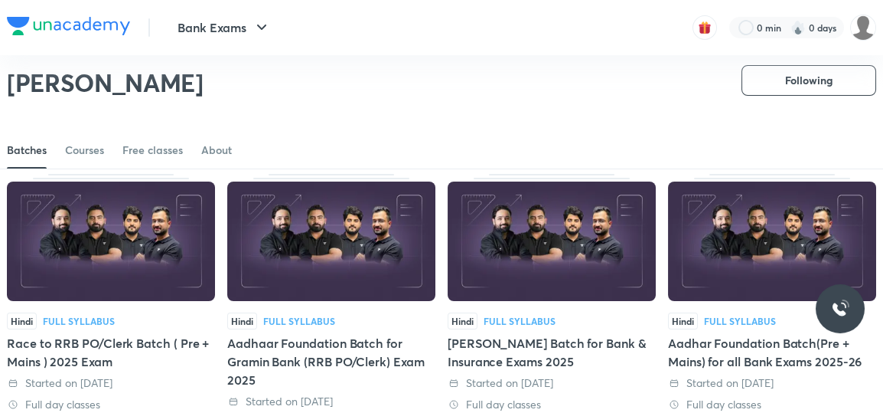 The image size is (883, 413). Describe the element at coordinates (68, 28) in the screenshot. I see `a: Company Logo` at that location.